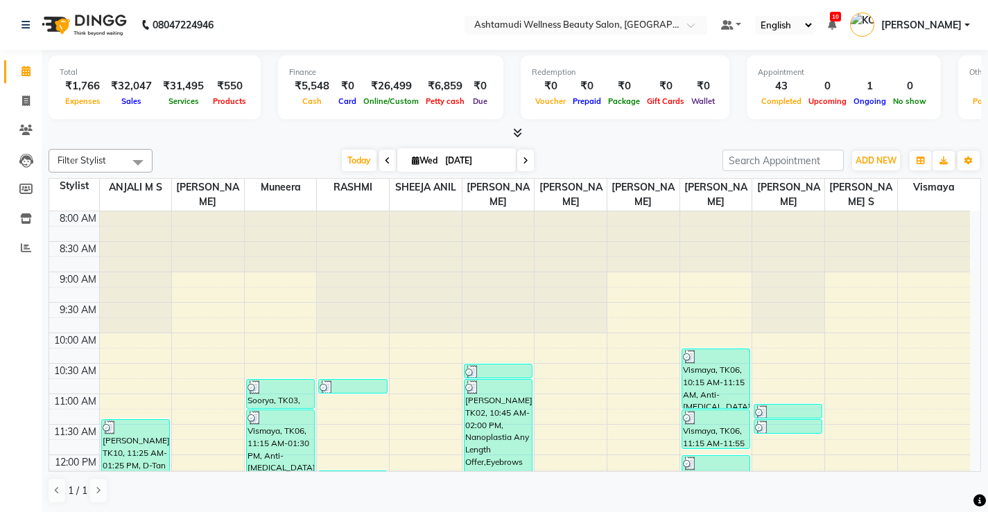 This screenshot has width=988, height=512. Describe the element at coordinates (183, 25) in the screenshot. I see `b: 08047224946` at that location.